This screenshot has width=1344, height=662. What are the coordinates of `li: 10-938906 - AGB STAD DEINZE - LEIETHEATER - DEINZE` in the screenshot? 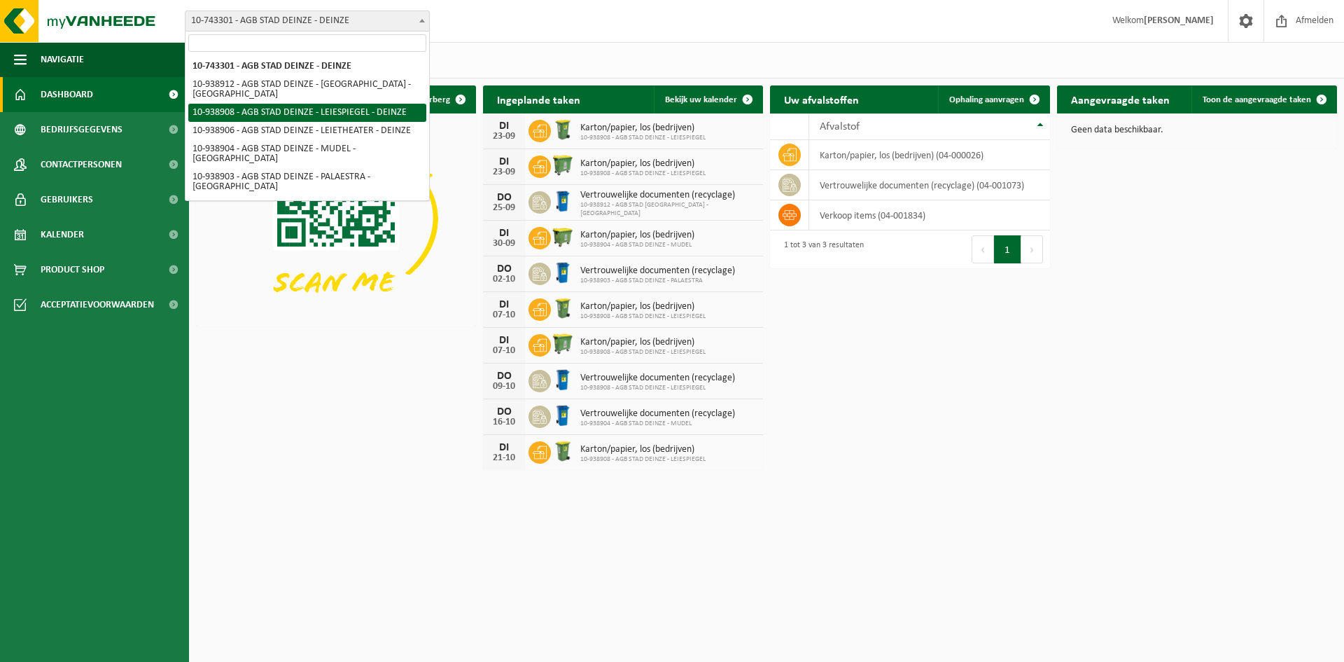 It's located at (307, 131).